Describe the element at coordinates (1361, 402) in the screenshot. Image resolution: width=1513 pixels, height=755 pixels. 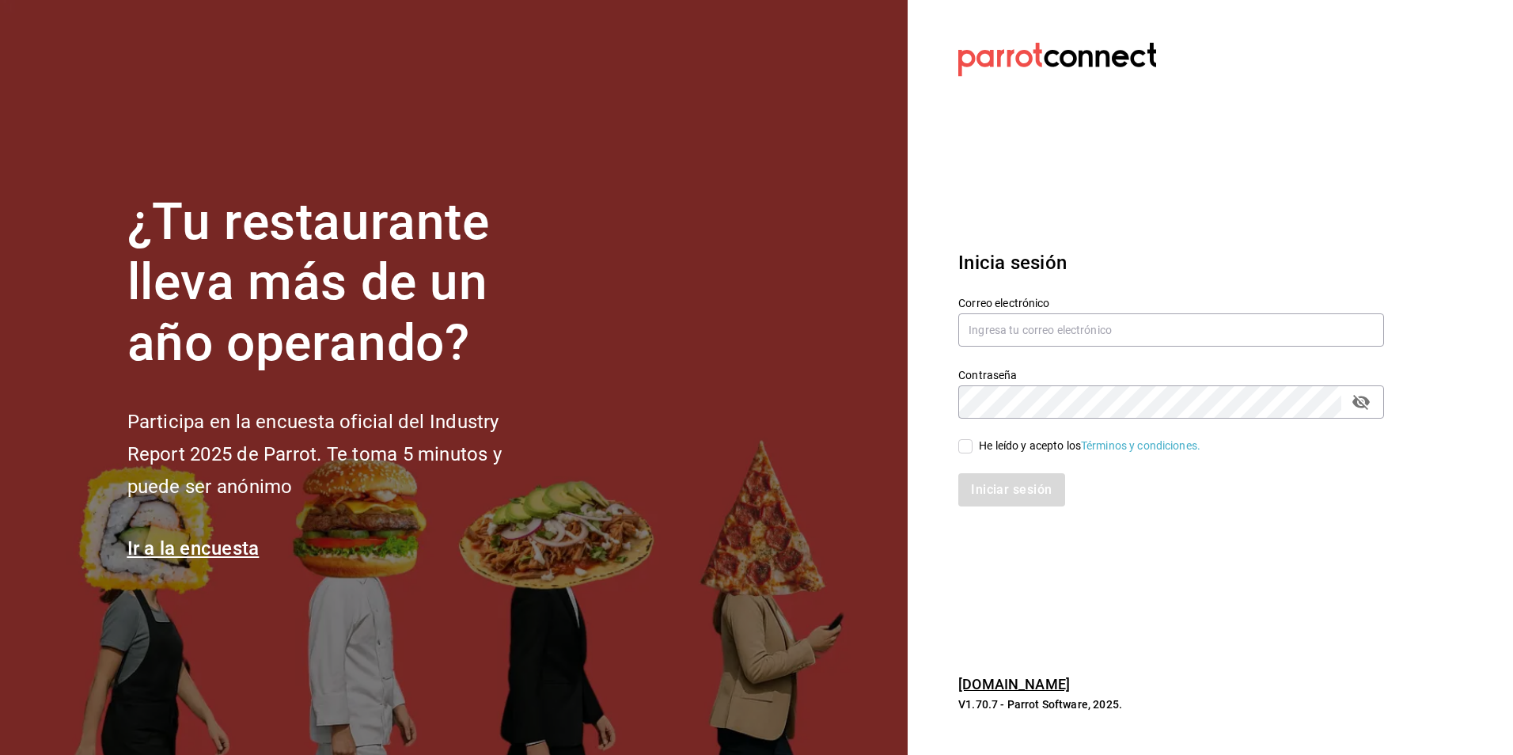
I see `button: passwordField` at that location.